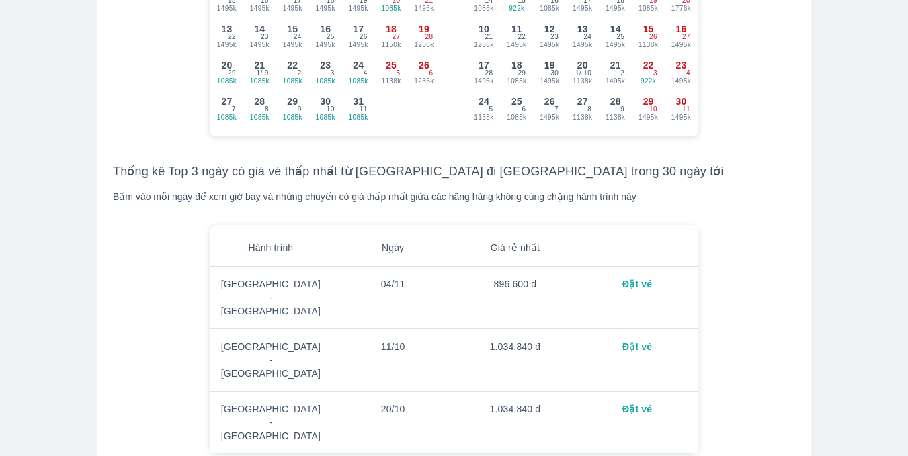  Describe the element at coordinates (393, 360) in the screenshot. I see `td: 11/10` at that location.